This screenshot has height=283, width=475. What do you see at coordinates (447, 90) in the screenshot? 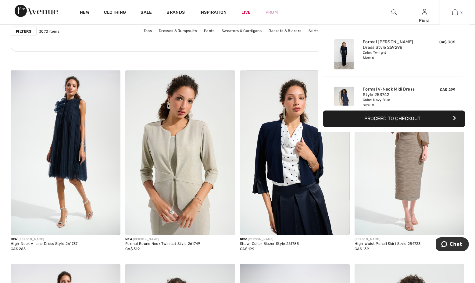
I see `span: CA$ 299` at bounding box center [447, 90].